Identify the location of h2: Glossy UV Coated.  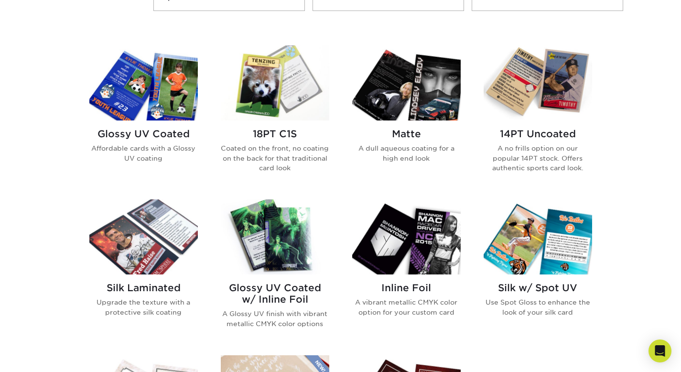
(143, 134).